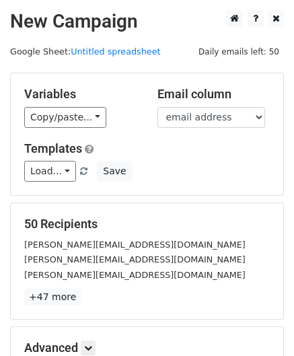 The height and width of the screenshot is (356, 294). Describe the element at coordinates (65, 117) in the screenshot. I see `a: Copy/paste...` at that location.